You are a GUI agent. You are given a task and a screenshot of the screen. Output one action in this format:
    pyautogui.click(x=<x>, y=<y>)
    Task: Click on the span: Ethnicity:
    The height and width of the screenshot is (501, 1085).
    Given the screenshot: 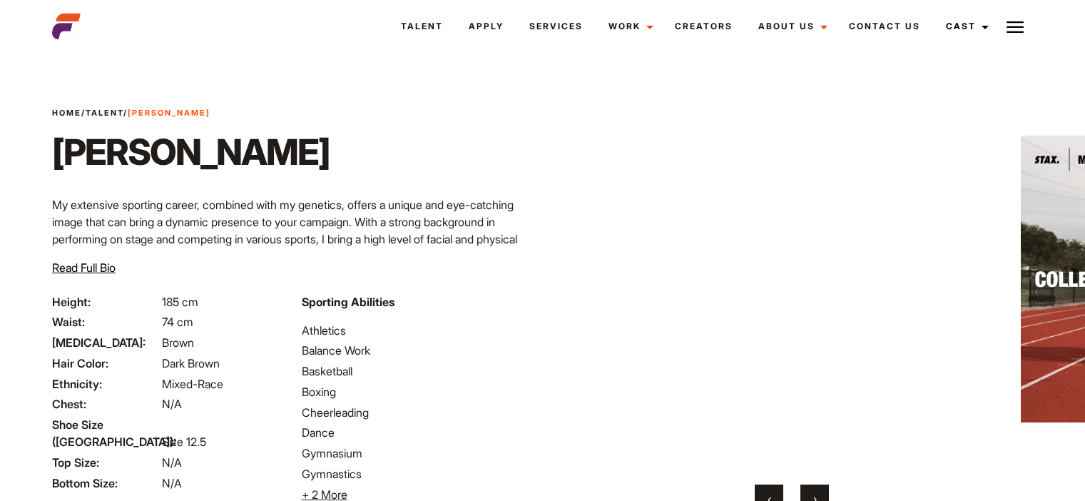 What is the action you would take?
    pyautogui.click(x=106, y=384)
    